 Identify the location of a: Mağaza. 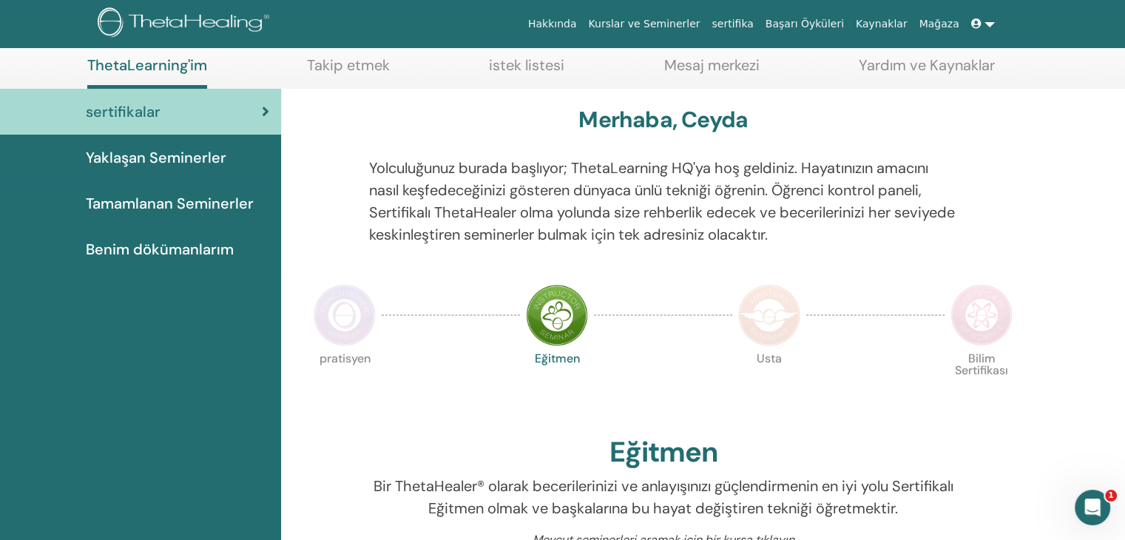
(939, 24).